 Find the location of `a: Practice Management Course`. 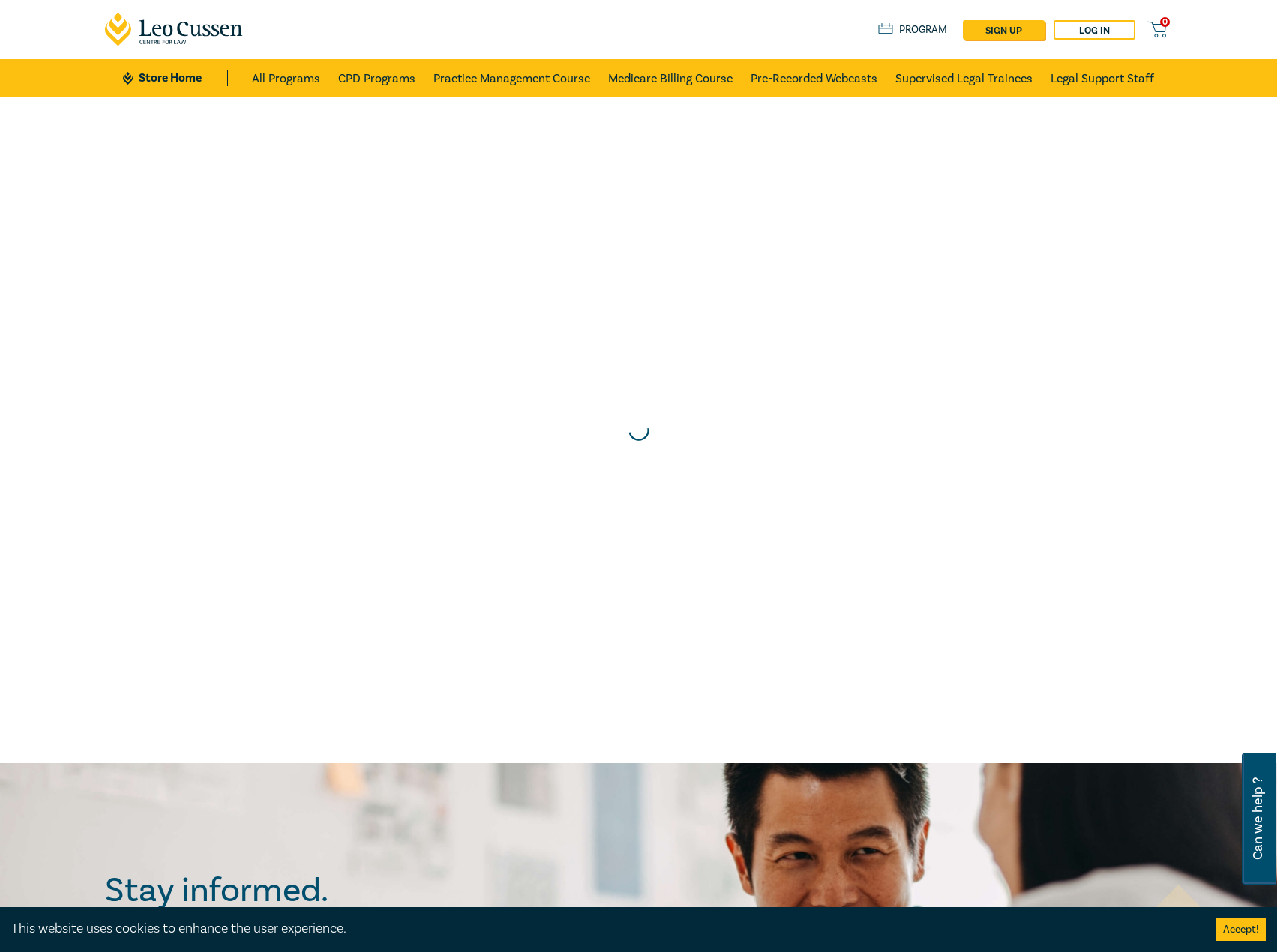

a: Practice Management Course is located at coordinates (512, 78).